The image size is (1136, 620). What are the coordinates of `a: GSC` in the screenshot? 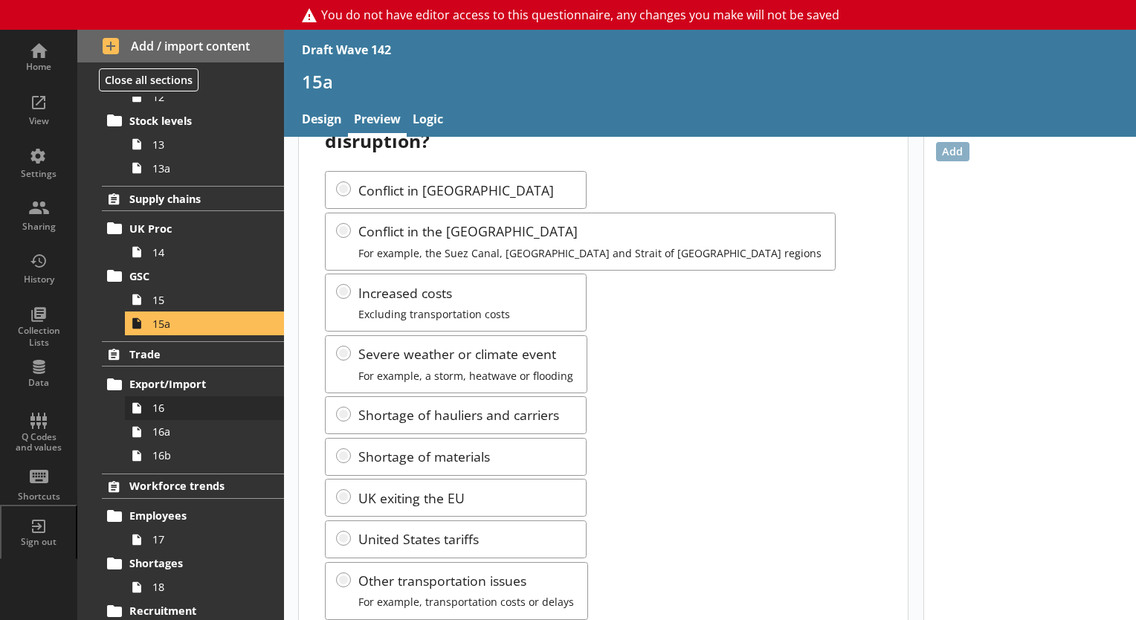 It's located at (193, 276).